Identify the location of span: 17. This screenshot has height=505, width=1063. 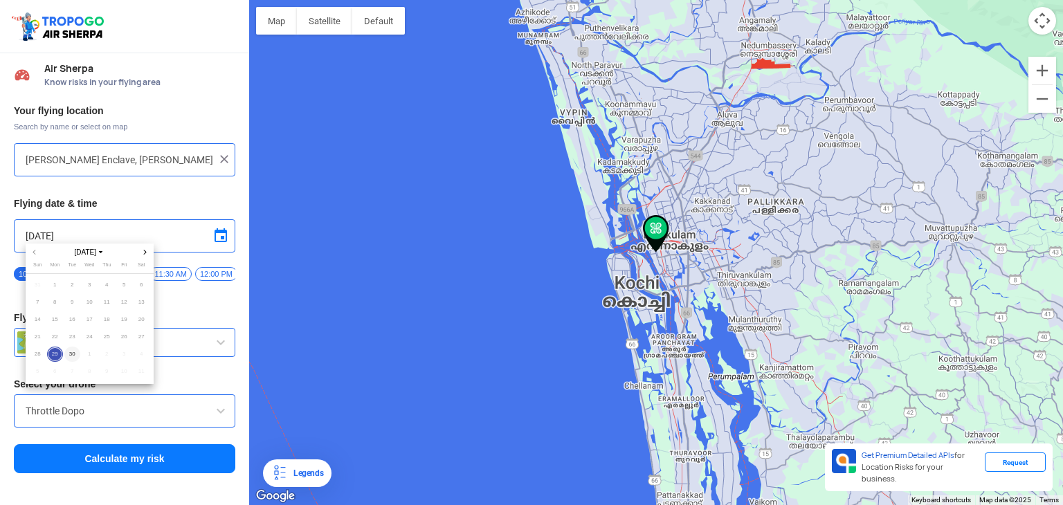
(89, 320).